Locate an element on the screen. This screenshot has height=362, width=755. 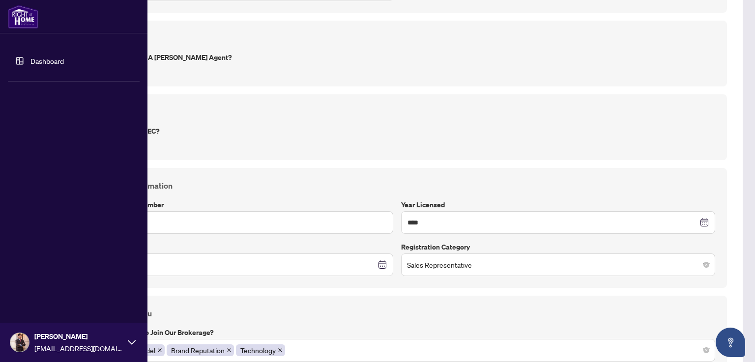
img: logo is located at coordinates (23, 17).